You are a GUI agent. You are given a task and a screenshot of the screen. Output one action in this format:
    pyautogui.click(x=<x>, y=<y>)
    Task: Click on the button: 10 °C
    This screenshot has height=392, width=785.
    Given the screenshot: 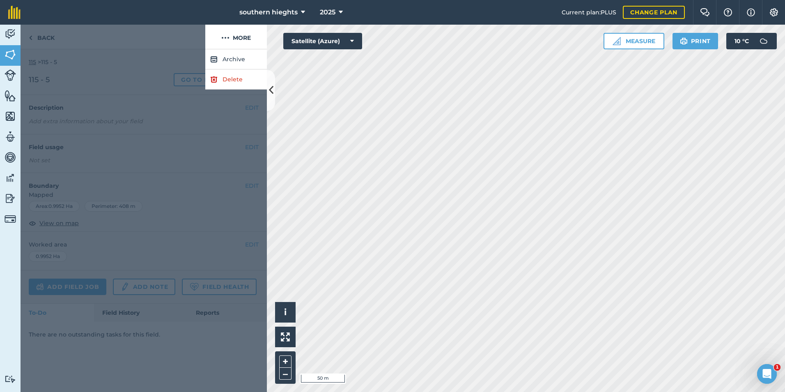 What is the action you would take?
    pyautogui.click(x=751, y=41)
    